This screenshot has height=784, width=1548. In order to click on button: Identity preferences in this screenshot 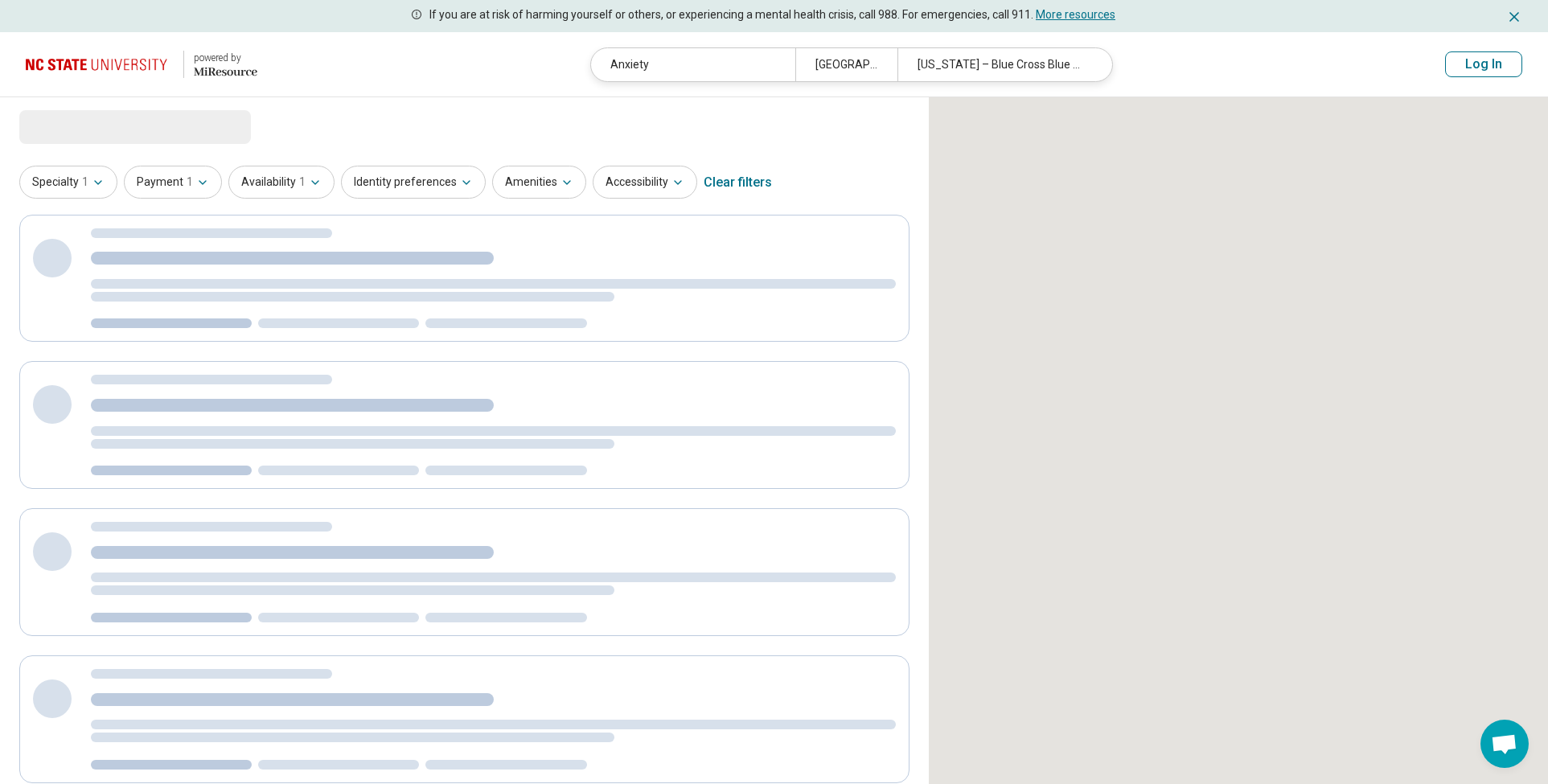, I will do `click(414, 182)`.